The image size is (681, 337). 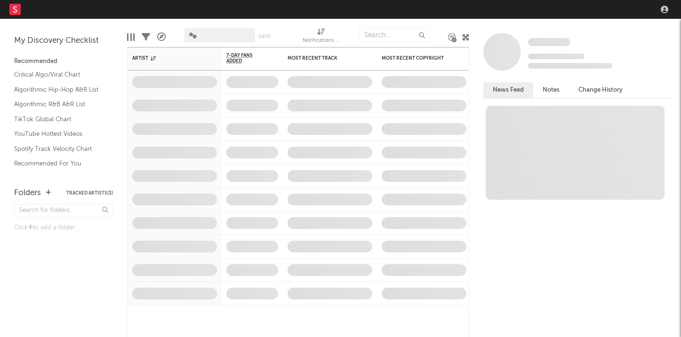 What do you see at coordinates (394, 35) in the screenshot?
I see `input: Search...` at bounding box center [394, 35].